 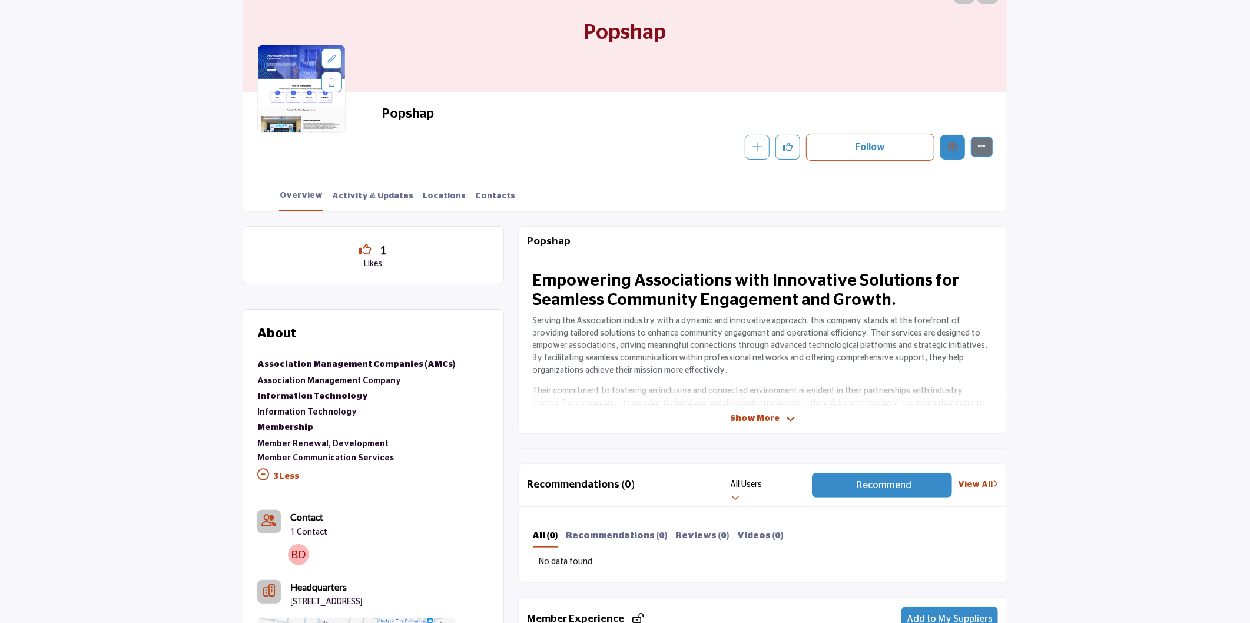 I want to click on a: Contacts, so click(x=495, y=200).